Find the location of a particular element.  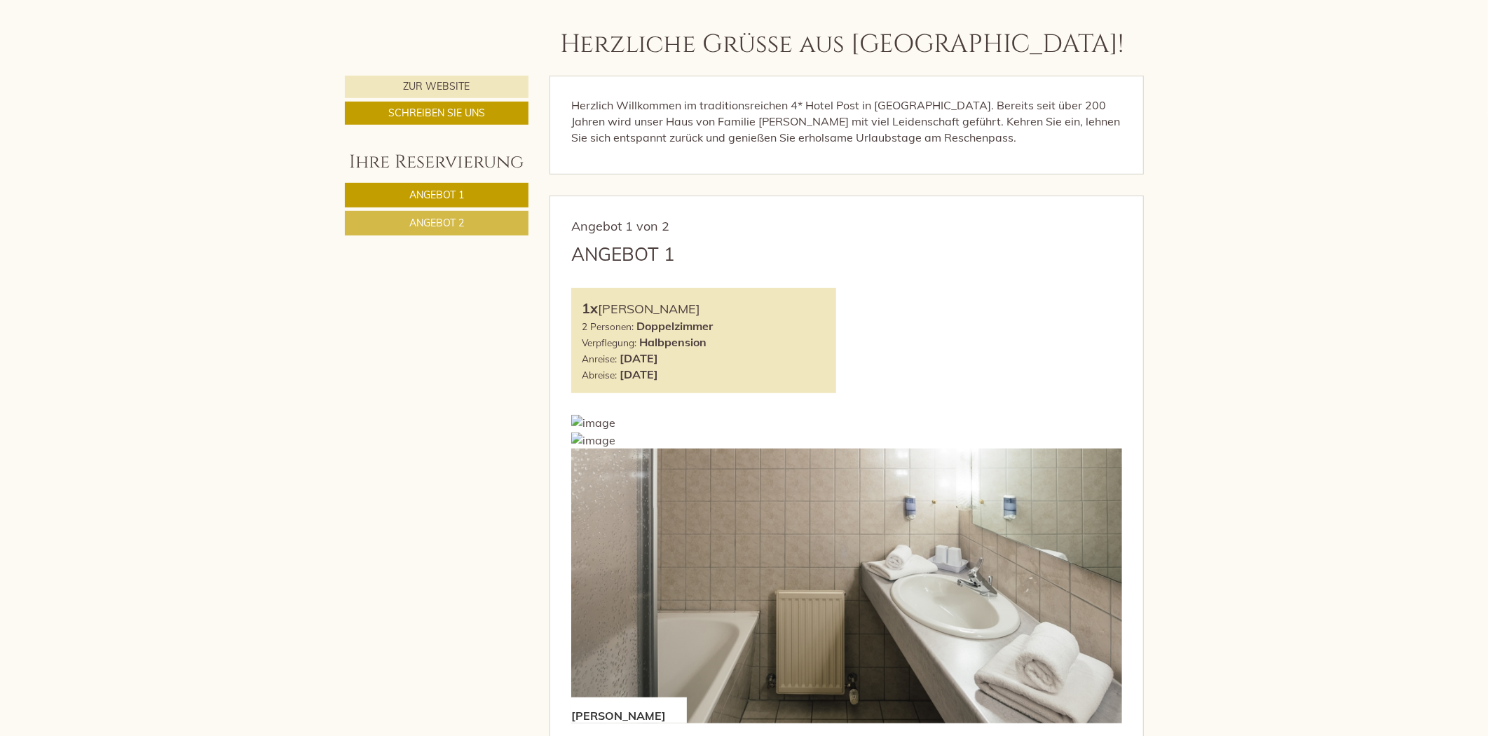

small: 2 Personen: is located at coordinates (608, 326).